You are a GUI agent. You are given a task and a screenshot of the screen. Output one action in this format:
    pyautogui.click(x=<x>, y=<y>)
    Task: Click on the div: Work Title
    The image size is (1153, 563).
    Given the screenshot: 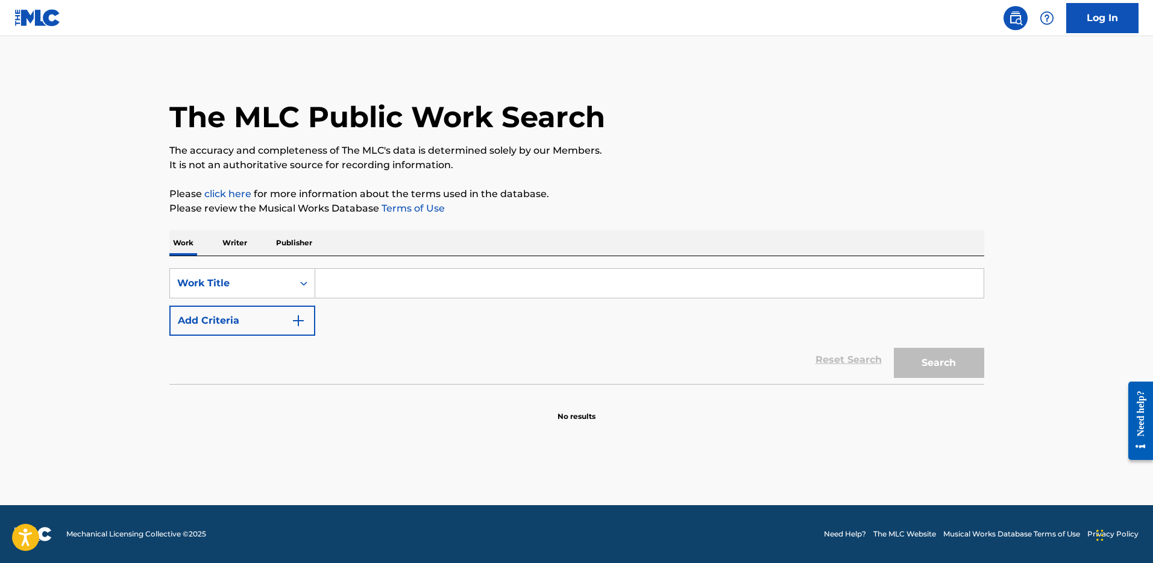 What is the action you would take?
    pyautogui.click(x=231, y=283)
    